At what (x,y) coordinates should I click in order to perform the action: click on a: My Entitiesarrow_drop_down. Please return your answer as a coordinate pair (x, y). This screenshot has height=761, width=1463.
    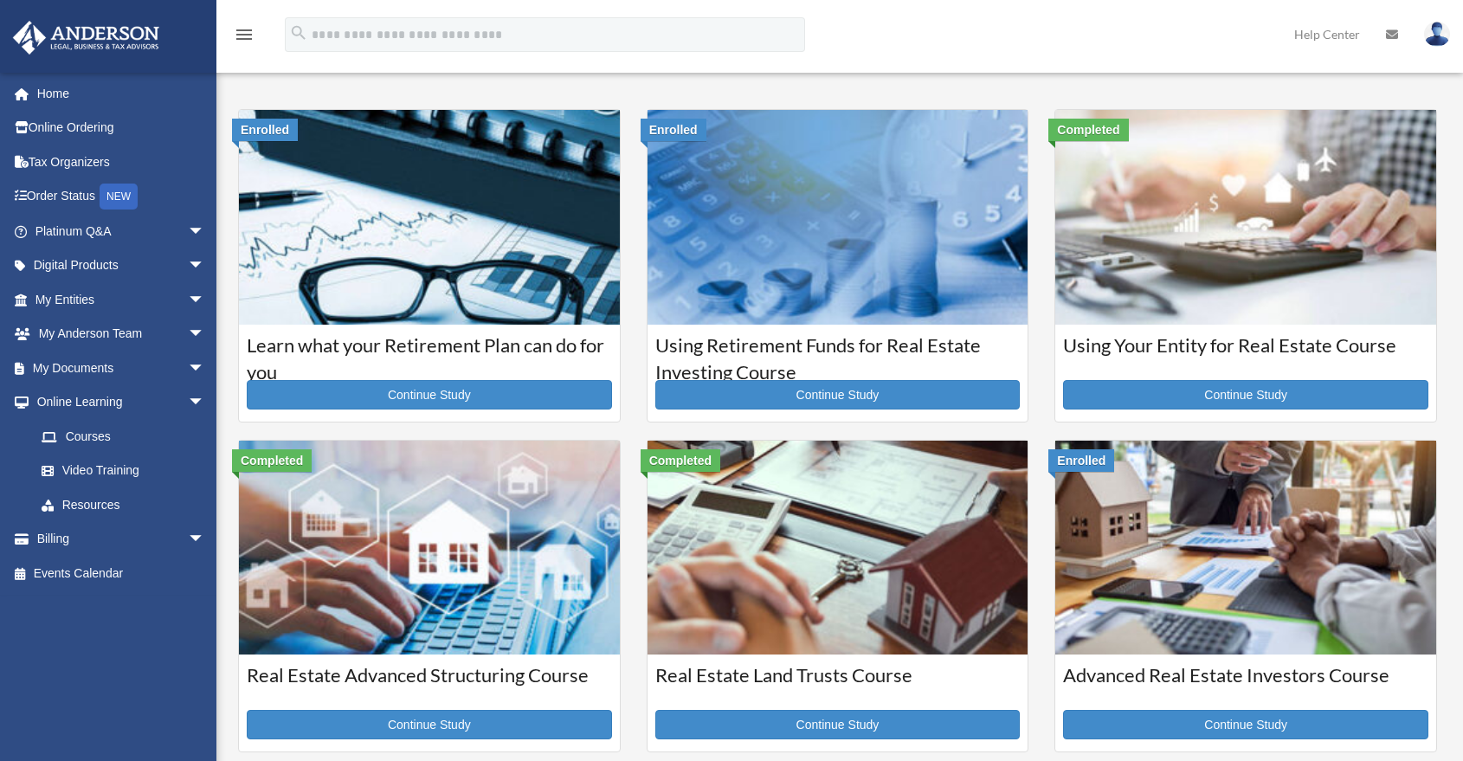
    Looking at the image, I should click on (121, 300).